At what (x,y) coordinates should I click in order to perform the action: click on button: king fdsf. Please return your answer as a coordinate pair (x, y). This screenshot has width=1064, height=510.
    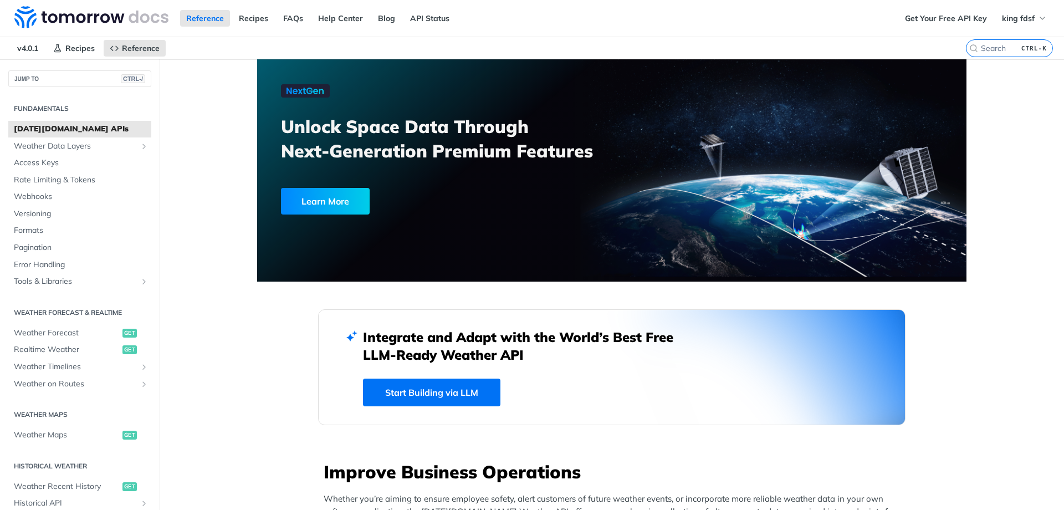
    Looking at the image, I should click on (1024, 18).